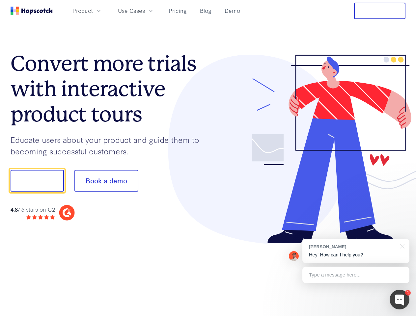 This screenshot has width=416, height=316. I want to click on span: Use Cases, so click(131, 11).